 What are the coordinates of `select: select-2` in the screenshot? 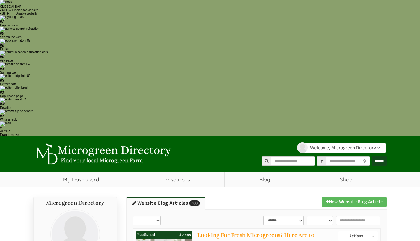 It's located at (320, 221).